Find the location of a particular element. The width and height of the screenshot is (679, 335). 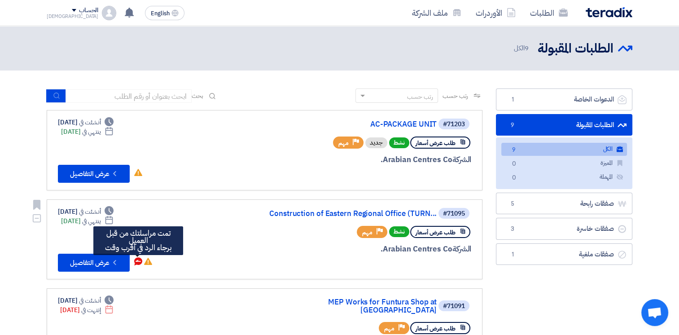

div: #71091 is located at coordinates (453, 306).